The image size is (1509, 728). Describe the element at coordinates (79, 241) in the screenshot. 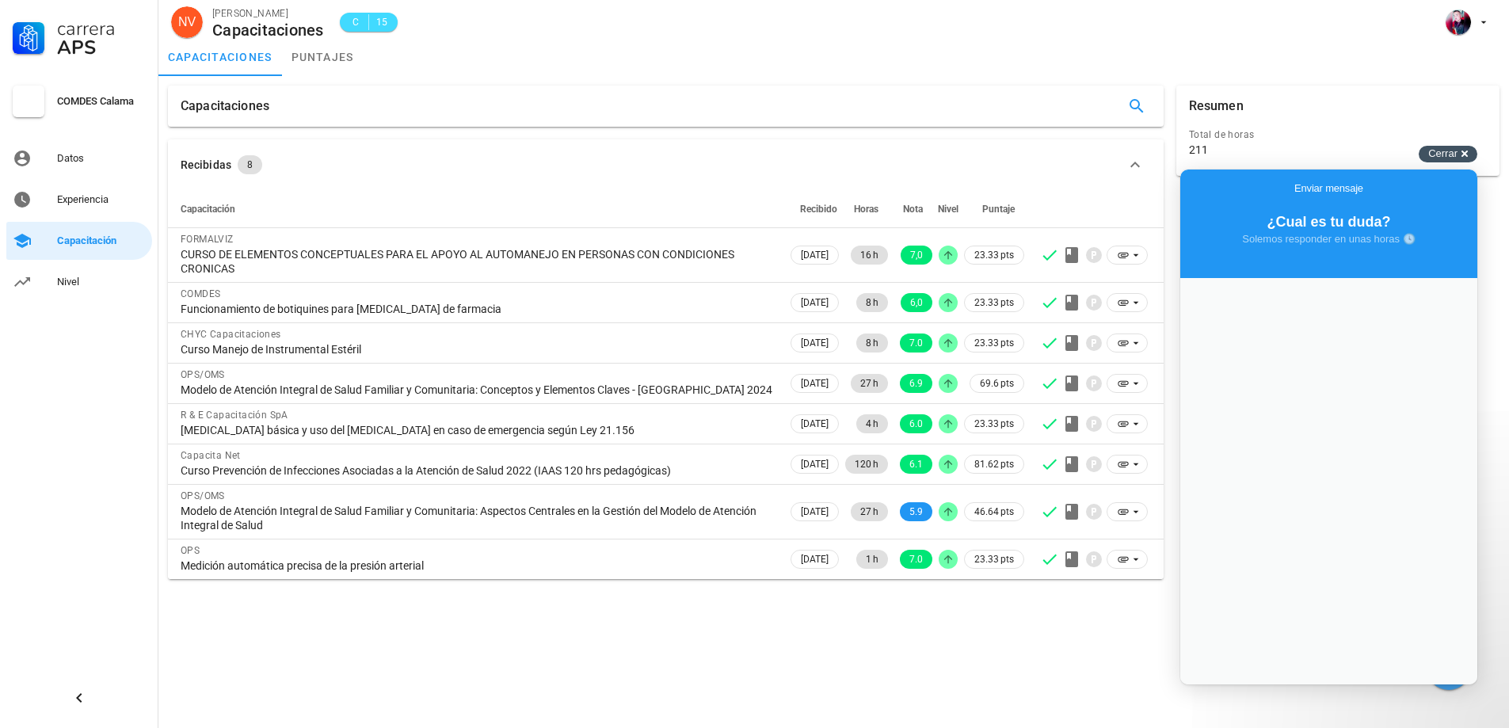

I see `a: Capacitación` at that location.